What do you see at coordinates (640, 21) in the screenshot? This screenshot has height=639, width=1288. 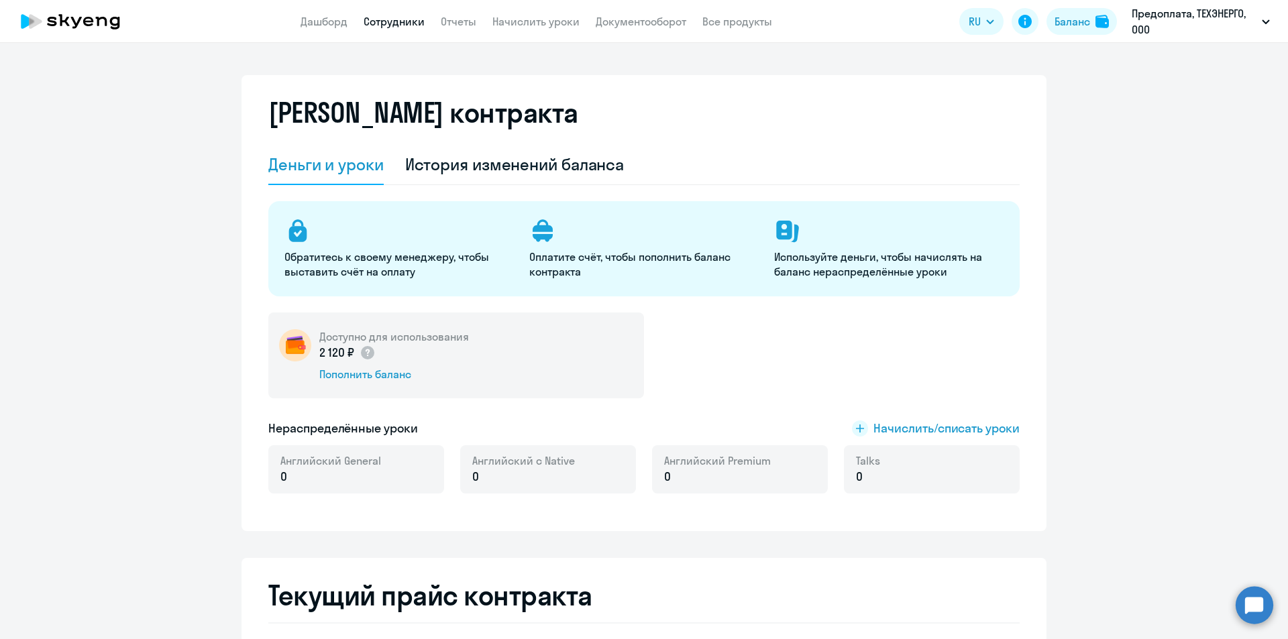 I see `a: Документооборот` at bounding box center [640, 21].